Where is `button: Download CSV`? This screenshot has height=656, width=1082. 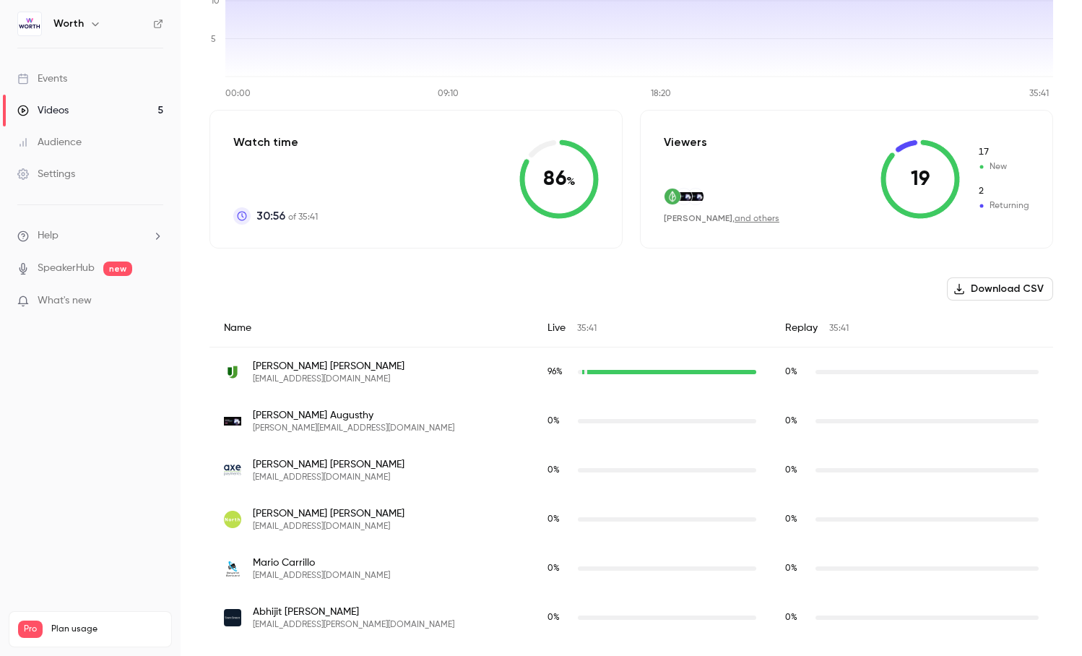 button: Download CSV is located at coordinates (1000, 289).